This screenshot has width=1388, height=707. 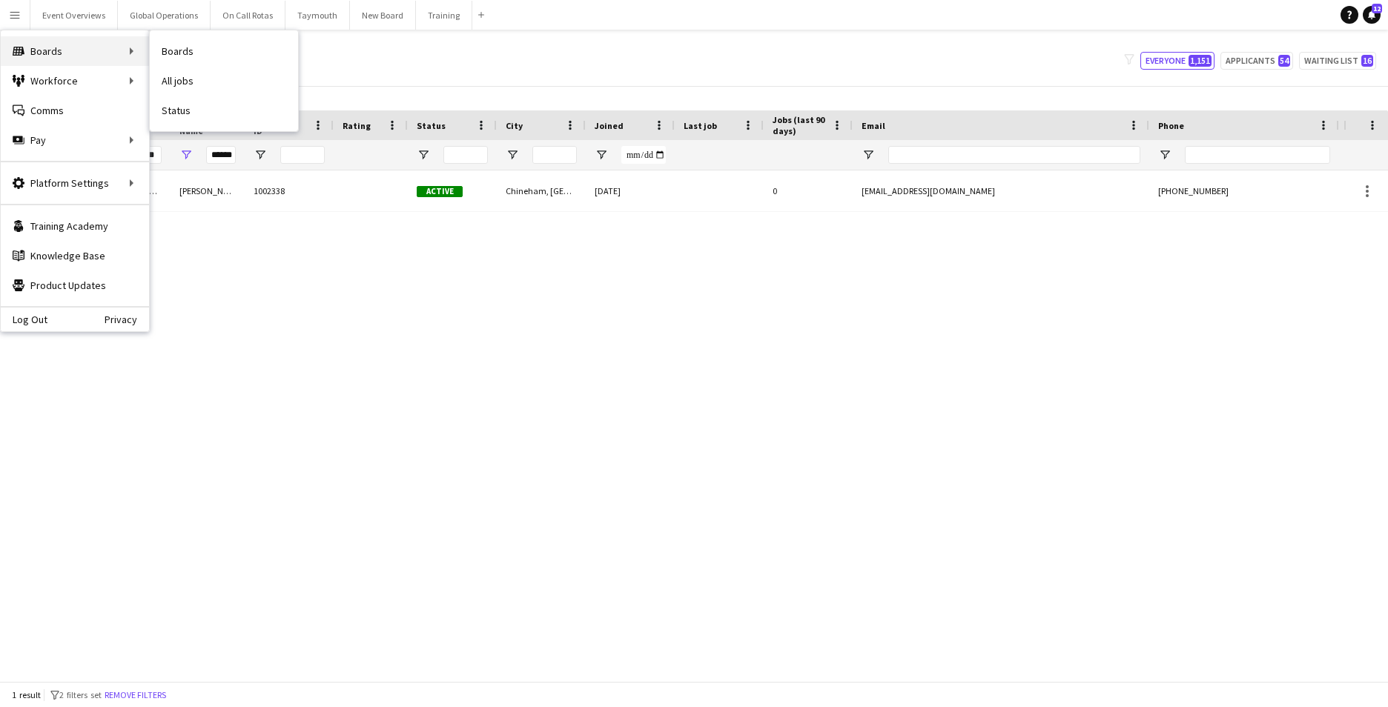 What do you see at coordinates (127, 320) in the screenshot?
I see `a: Privacy` at bounding box center [127, 320].